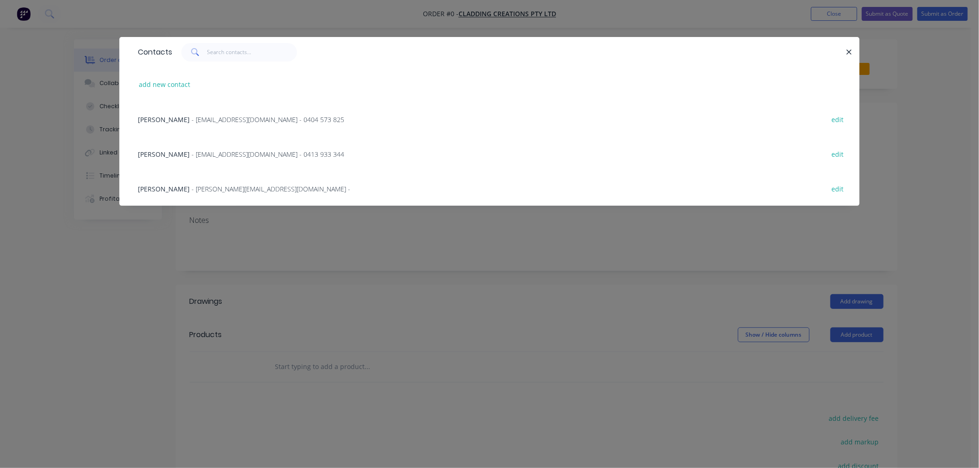  Describe the element at coordinates (165, 84) in the screenshot. I see `button: add new contact` at that location.